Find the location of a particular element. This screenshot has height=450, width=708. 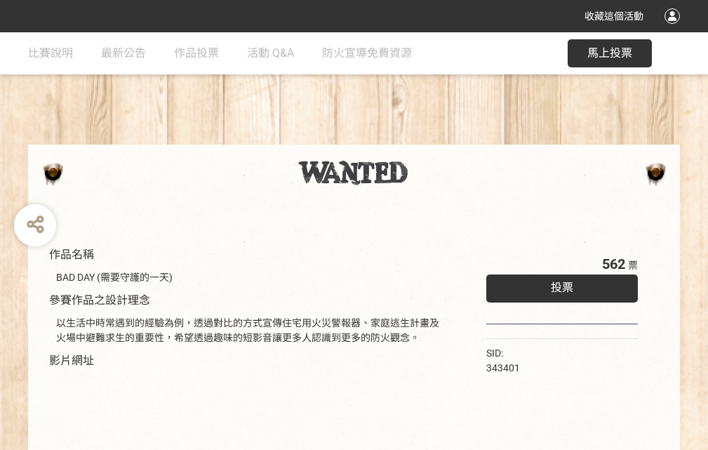

span: 562 is located at coordinates (614, 264).